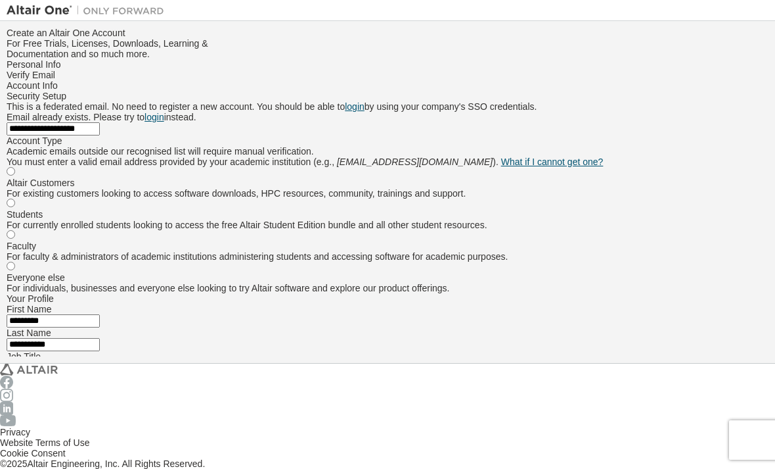 The width and height of the screenshot is (775, 469). Describe the element at coordinates (388, 75) in the screenshot. I see `div: Verify Email` at that location.